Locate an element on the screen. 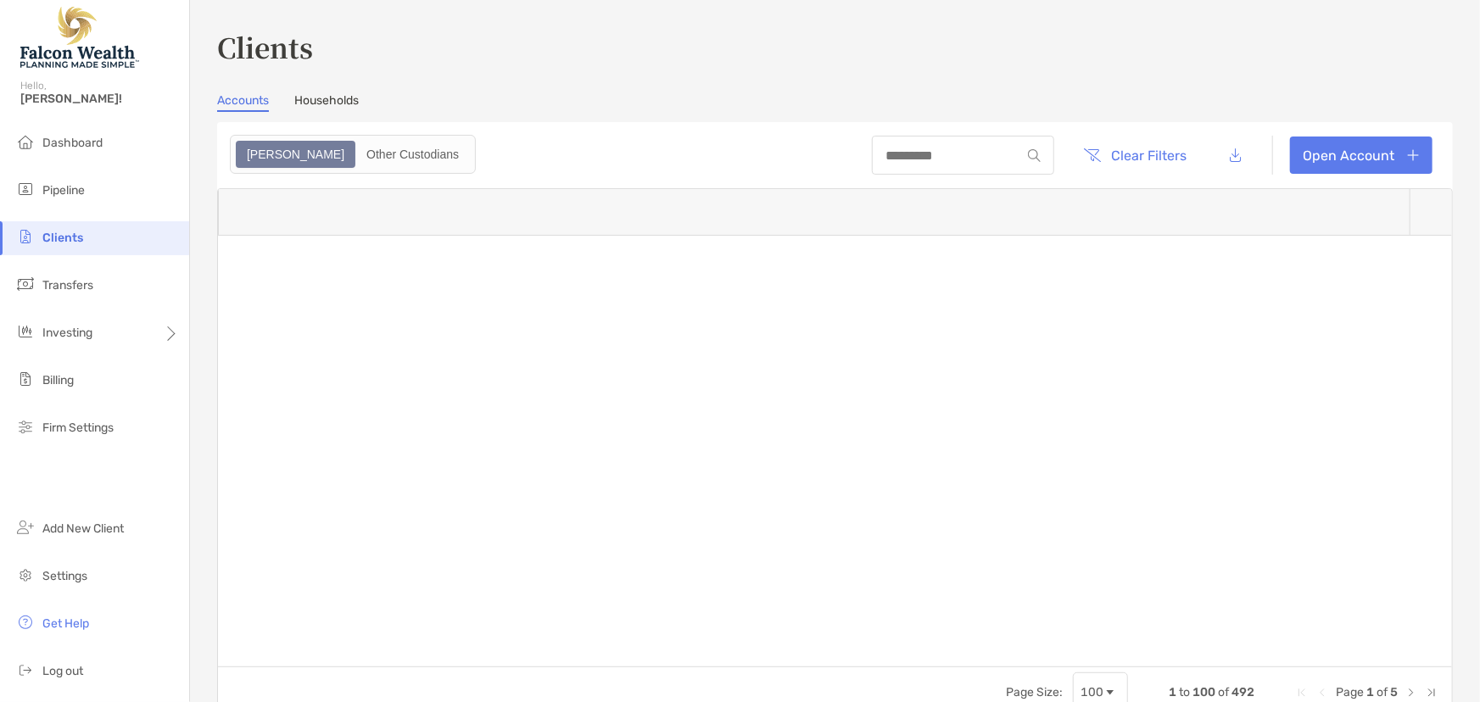 This screenshot has height=702, width=1480. div: Other Custodians is located at coordinates (412, 154).